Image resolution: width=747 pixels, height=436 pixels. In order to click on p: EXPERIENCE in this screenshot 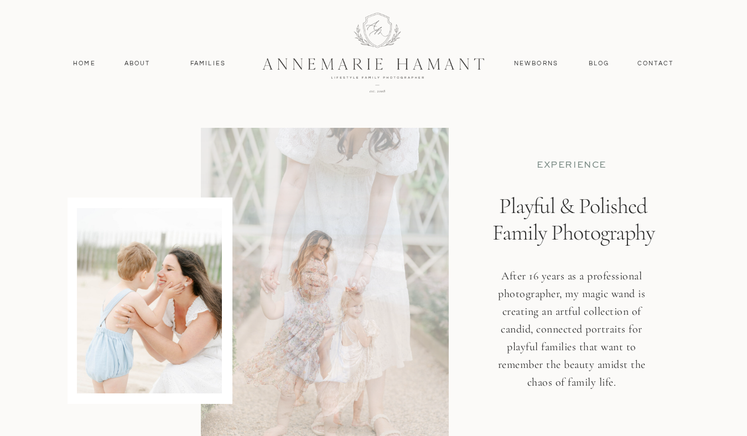, I will do `click(572, 165)`.